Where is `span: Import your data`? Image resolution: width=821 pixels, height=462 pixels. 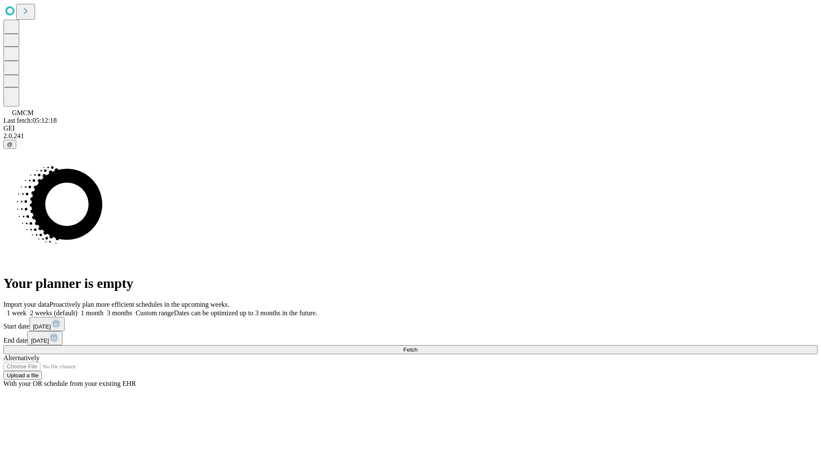
span: Import your data is located at coordinates (27, 304).